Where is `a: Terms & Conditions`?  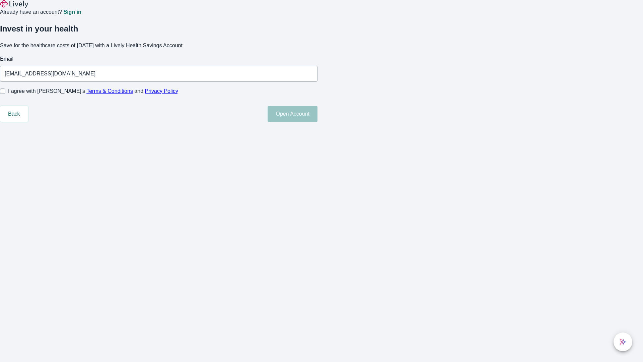 a: Terms & Conditions is located at coordinates (110, 91).